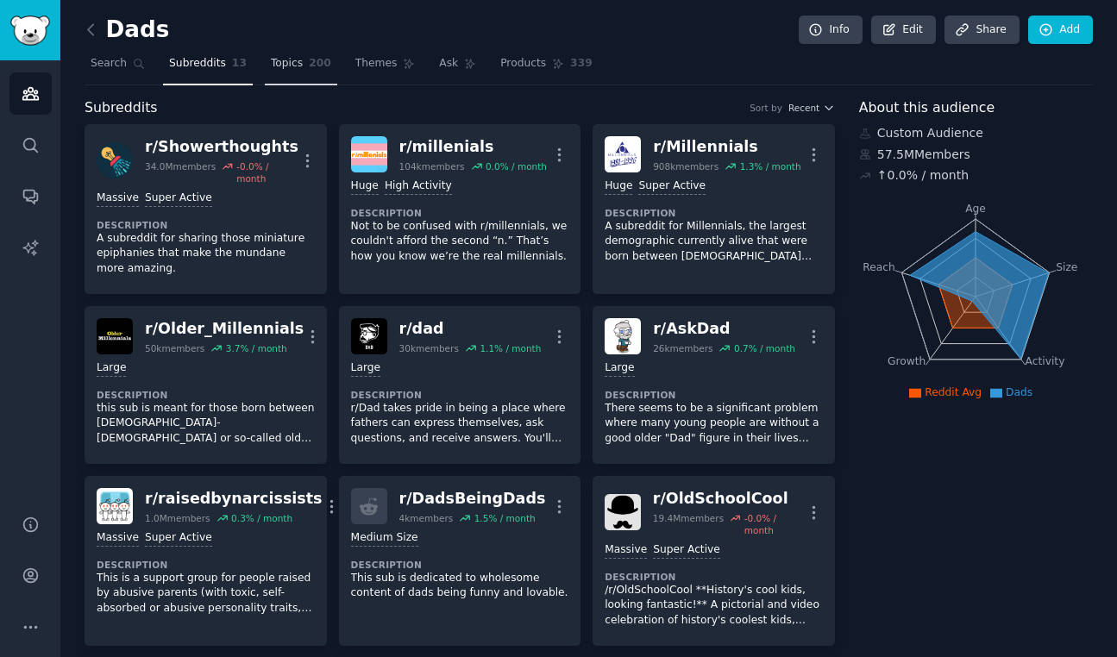 The width and height of the screenshot is (1117, 657). Describe the element at coordinates (1019, 392) in the screenshot. I see `span: Dads` at that location.